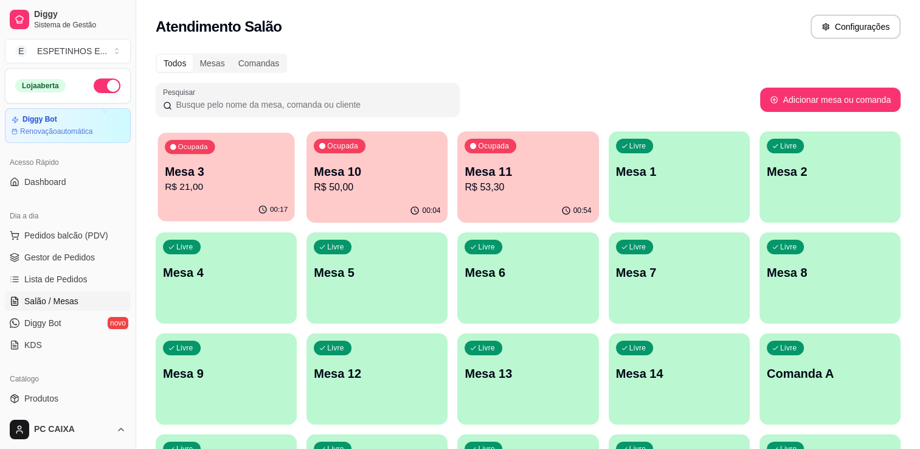  I want to click on button: LivreComanda A, so click(830, 379).